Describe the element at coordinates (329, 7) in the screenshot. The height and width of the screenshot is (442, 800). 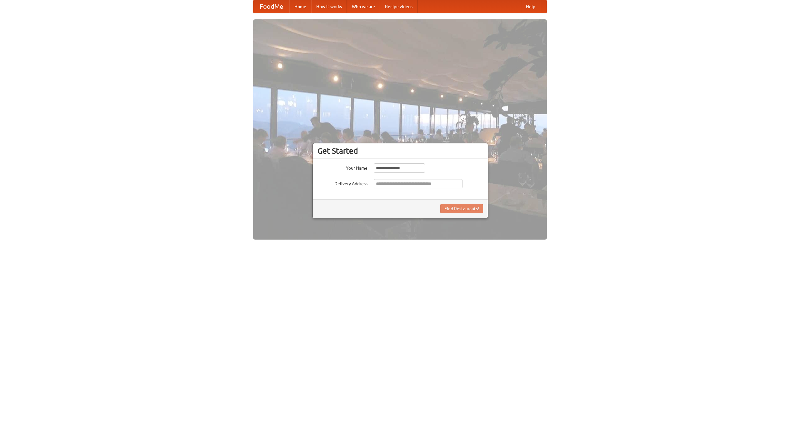
I see `a: How it works` at that location.